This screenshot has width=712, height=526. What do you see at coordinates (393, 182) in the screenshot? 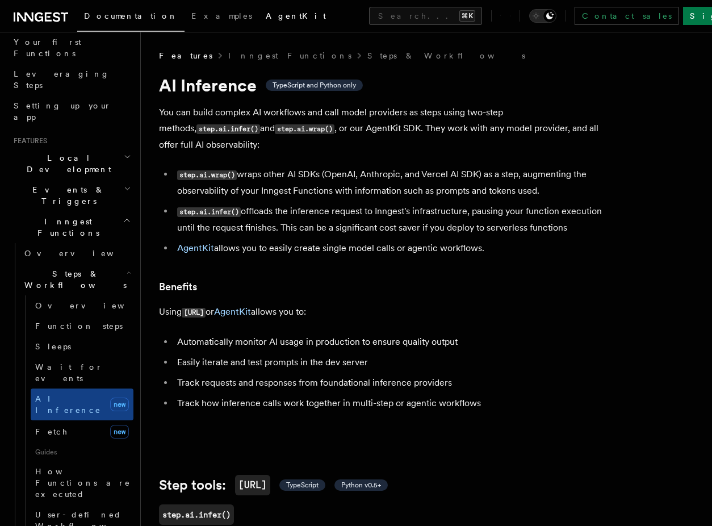
I see `li: wraps other AI SDKs (OpenAI, Anthropic, and Vercel AI SDK) as a step, augmenting the observabilit...` at bounding box center [393, 182].